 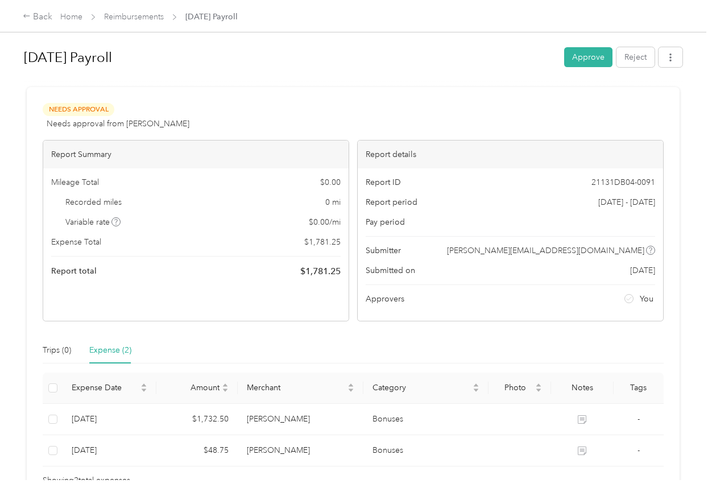 What do you see at coordinates (78, 109) in the screenshot?
I see `span: Needs Approval` at bounding box center [78, 109].